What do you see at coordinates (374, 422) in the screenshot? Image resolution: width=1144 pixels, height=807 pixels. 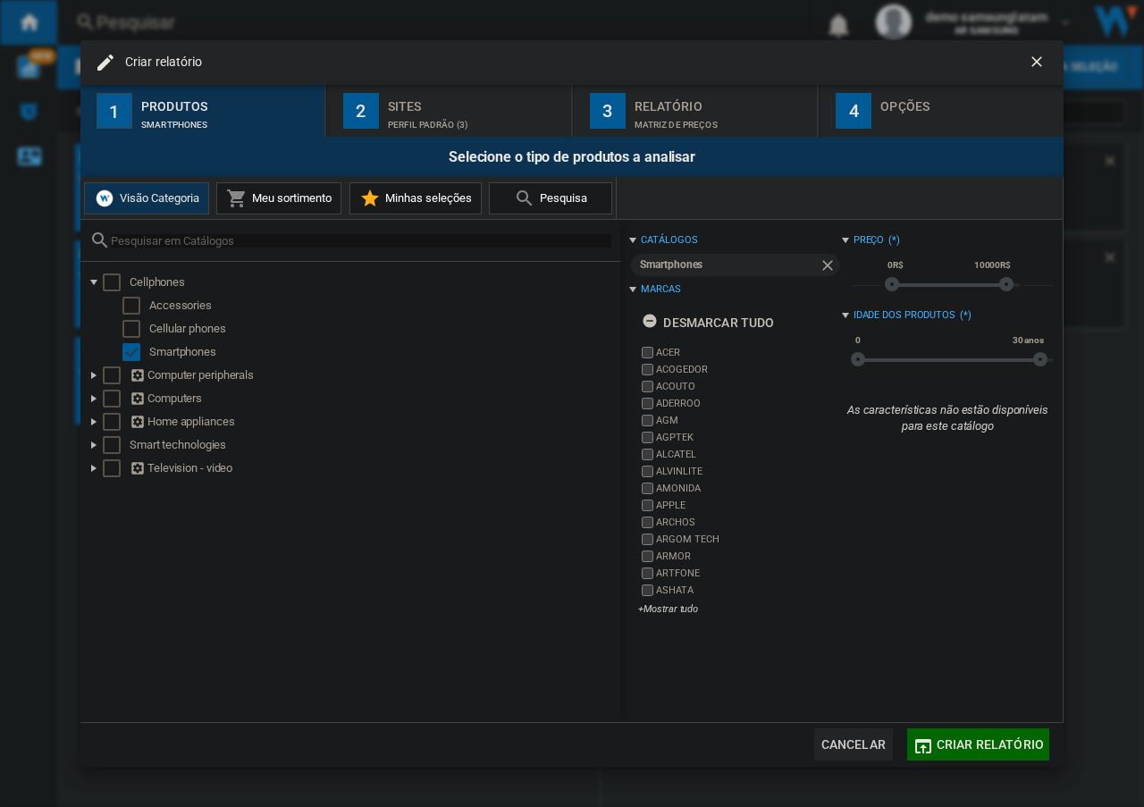 I see `div: Home appliances` at bounding box center [374, 422].